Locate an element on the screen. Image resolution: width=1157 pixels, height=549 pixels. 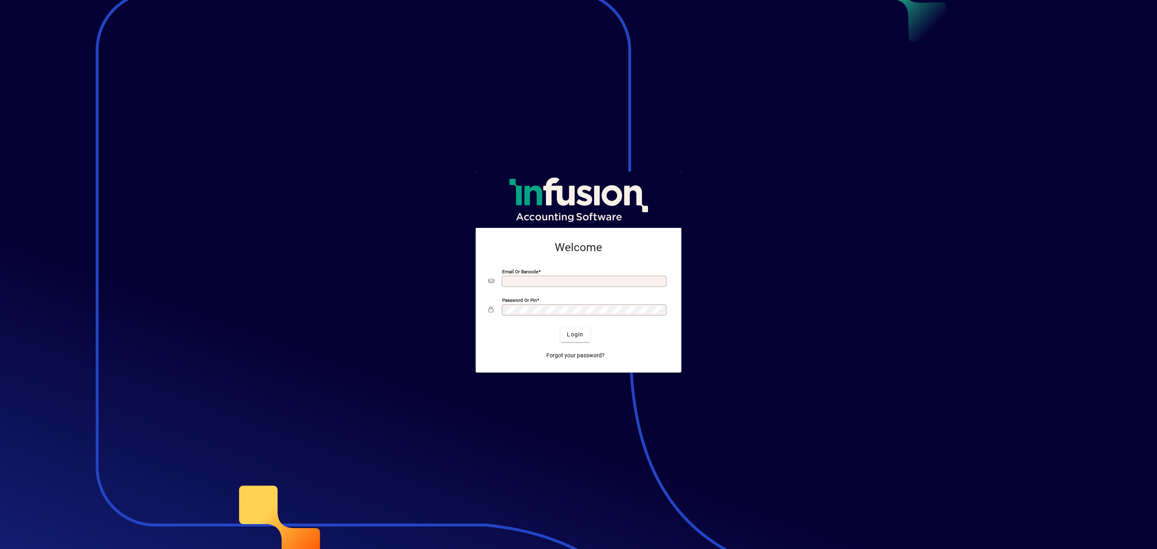
h2: Welcome is located at coordinates (578, 247).